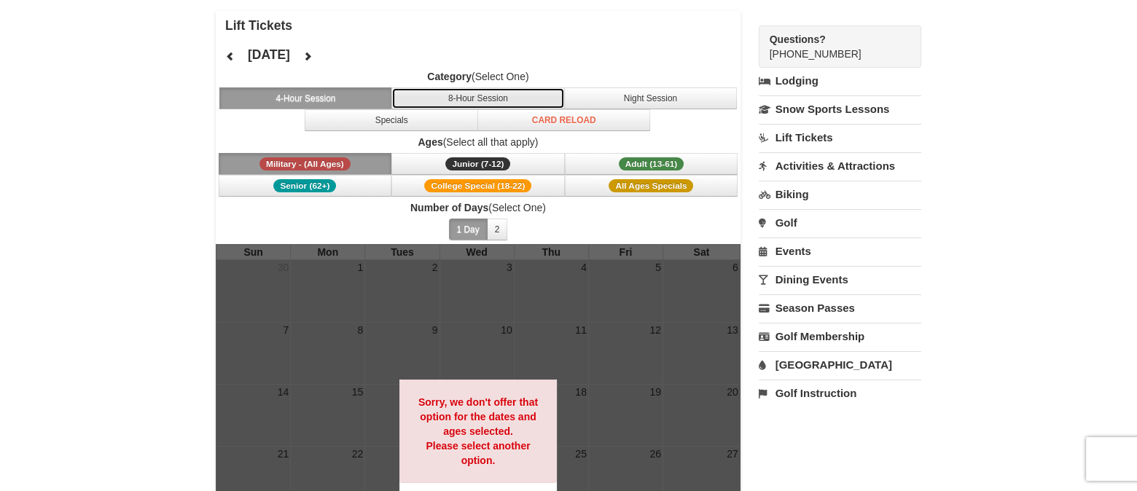 The image size is (1137, 491). Describe the element at coordinates (305, 186) in the screenshot. I see `button: Senior (62+)` at that location.